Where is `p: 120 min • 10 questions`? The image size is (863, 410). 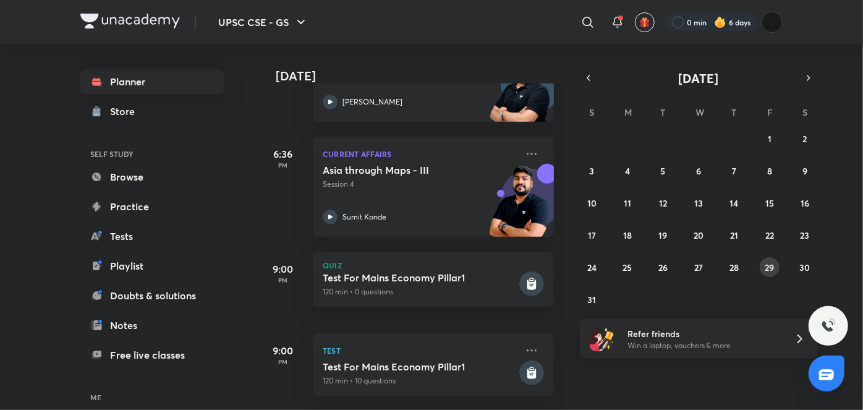 p: 120 min • 10 questions is located at coordinates (420, 381).